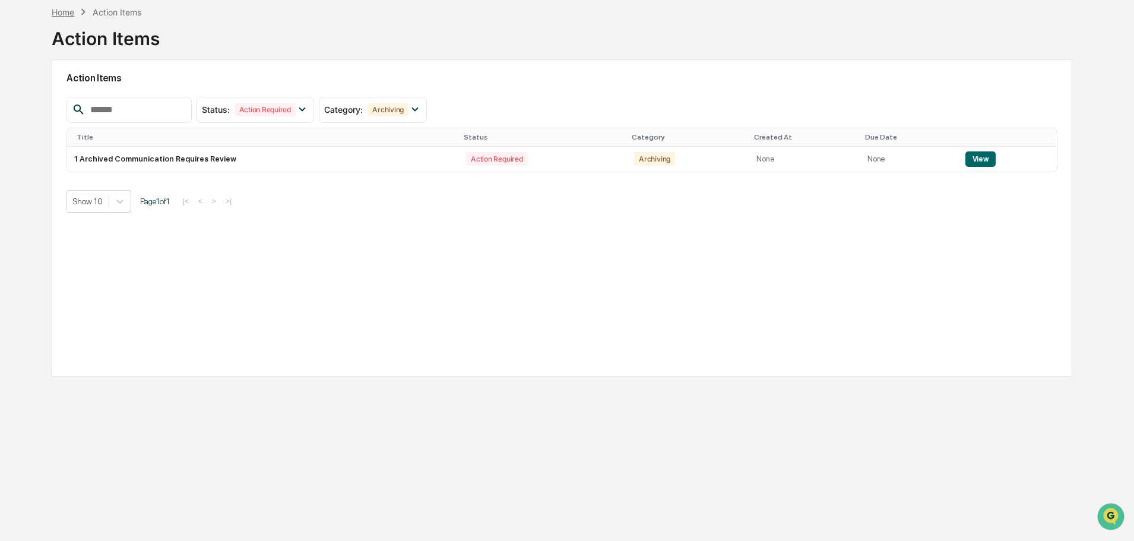  I want to click on button: Start new chat, so click(209, 102).